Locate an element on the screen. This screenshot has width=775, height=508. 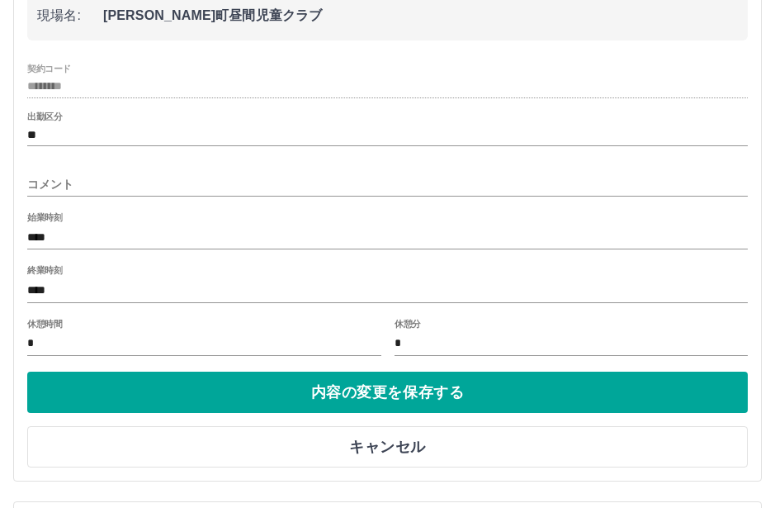
span: 現場名: is located at coordinates (70, 16).